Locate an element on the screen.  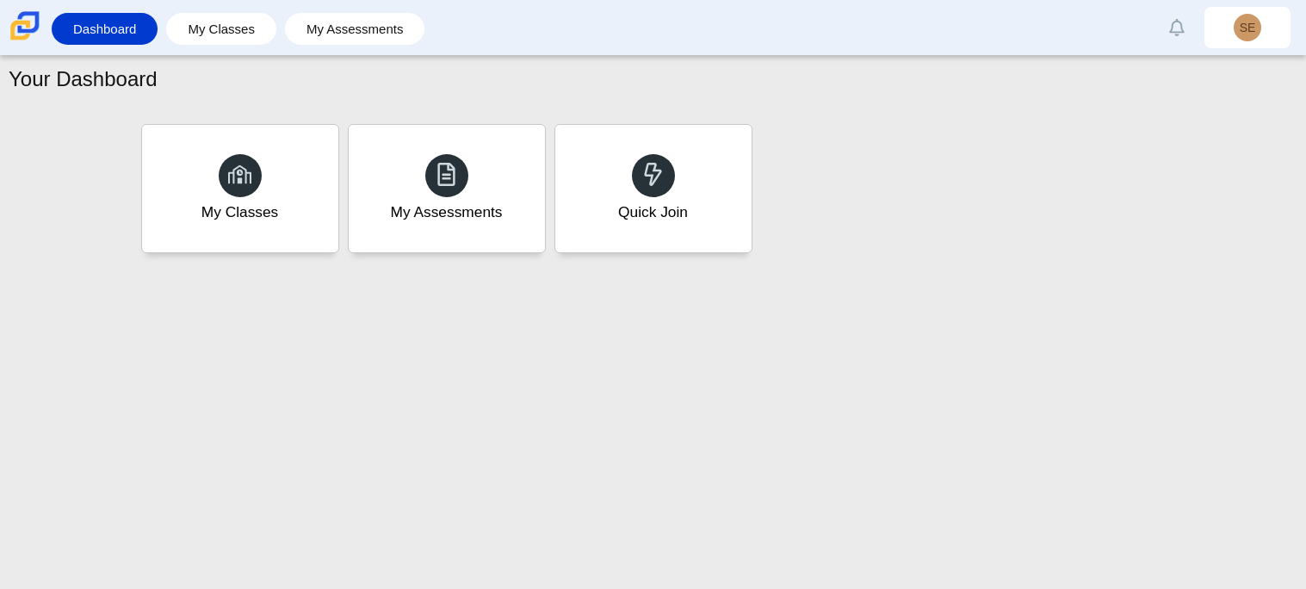
a: Quick Join is located at coordinates (653, 189).